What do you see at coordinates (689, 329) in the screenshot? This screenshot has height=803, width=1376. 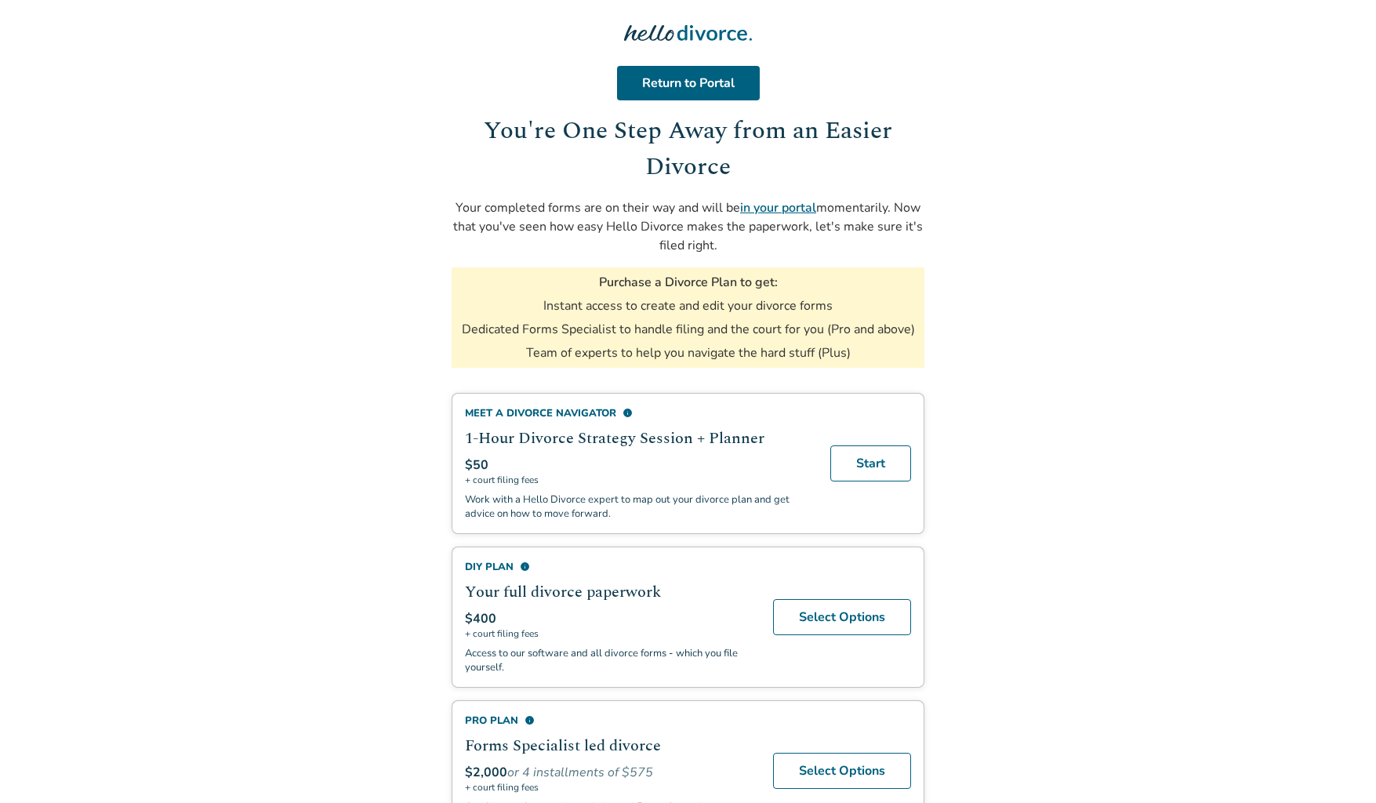 I see `li: Dedicated Forms Specialist to handle filing and the court for you (Pro and above)` at bounding box center [689, 329].